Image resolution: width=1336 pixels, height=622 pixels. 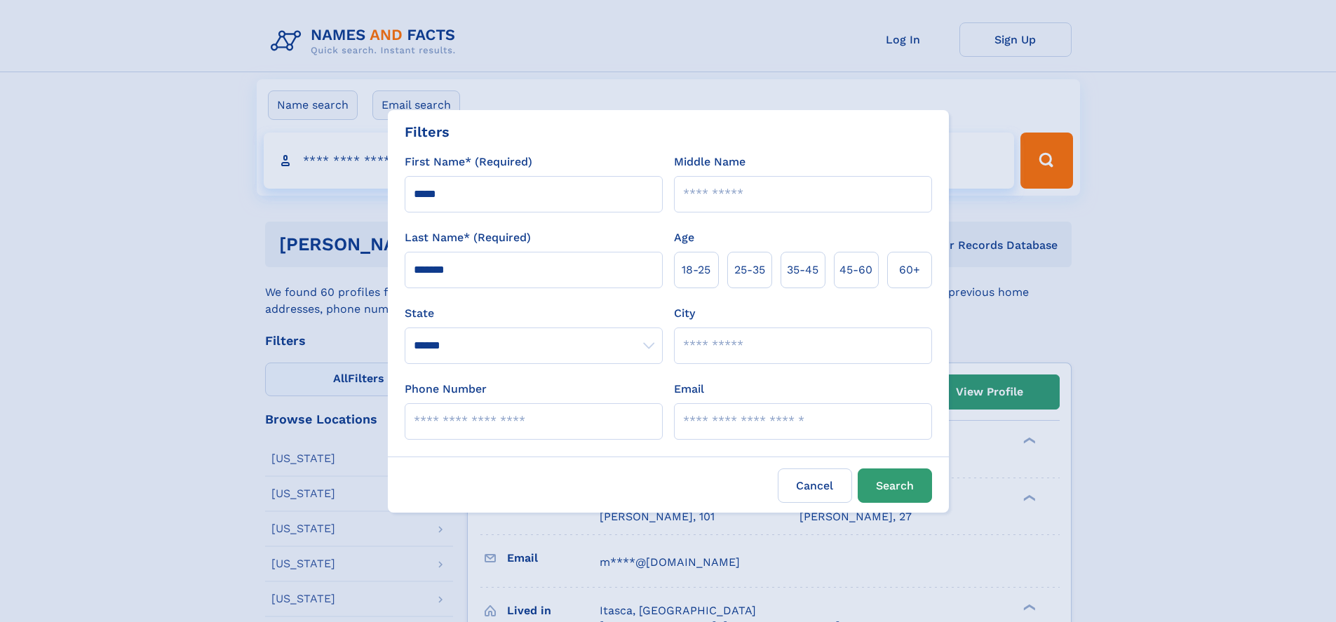 I want to click on span: 45‑60, so click(x=855, y=270).